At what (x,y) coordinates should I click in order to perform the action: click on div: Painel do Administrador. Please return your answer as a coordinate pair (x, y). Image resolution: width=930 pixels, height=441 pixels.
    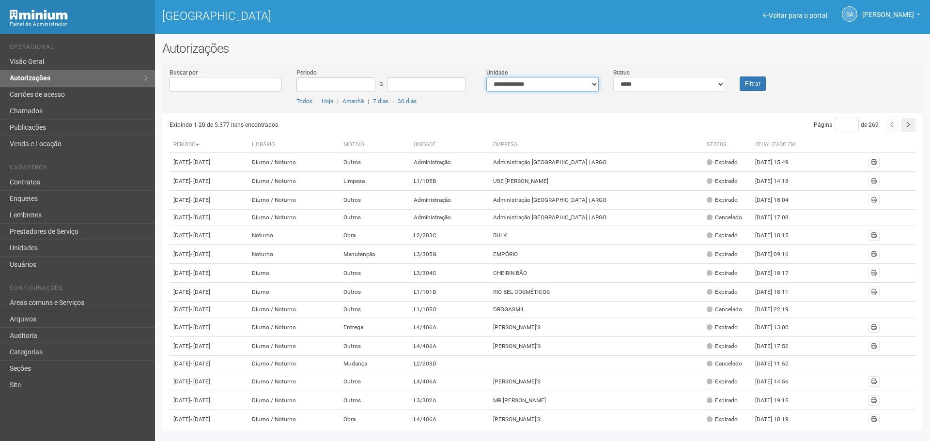
    Looking at the image, I should click on (78, 24).